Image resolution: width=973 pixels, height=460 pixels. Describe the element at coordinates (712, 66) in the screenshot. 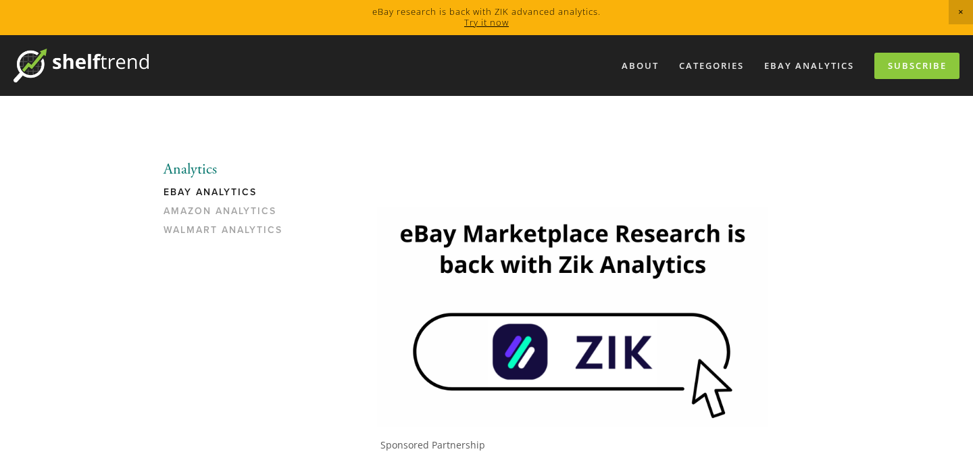

I see `div: Categories` at that location.